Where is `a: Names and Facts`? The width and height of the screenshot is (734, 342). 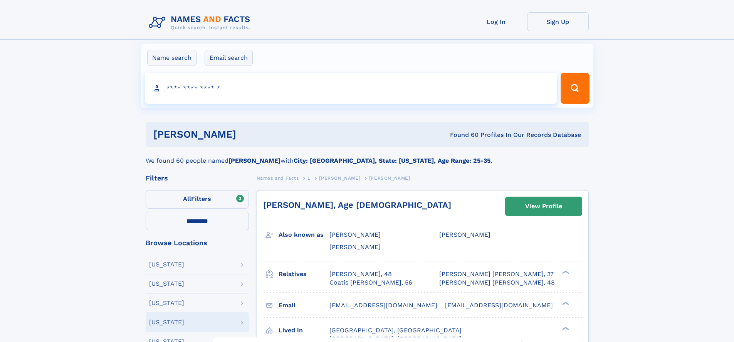 a: Names and Facts is located at coordinates (278, 178).